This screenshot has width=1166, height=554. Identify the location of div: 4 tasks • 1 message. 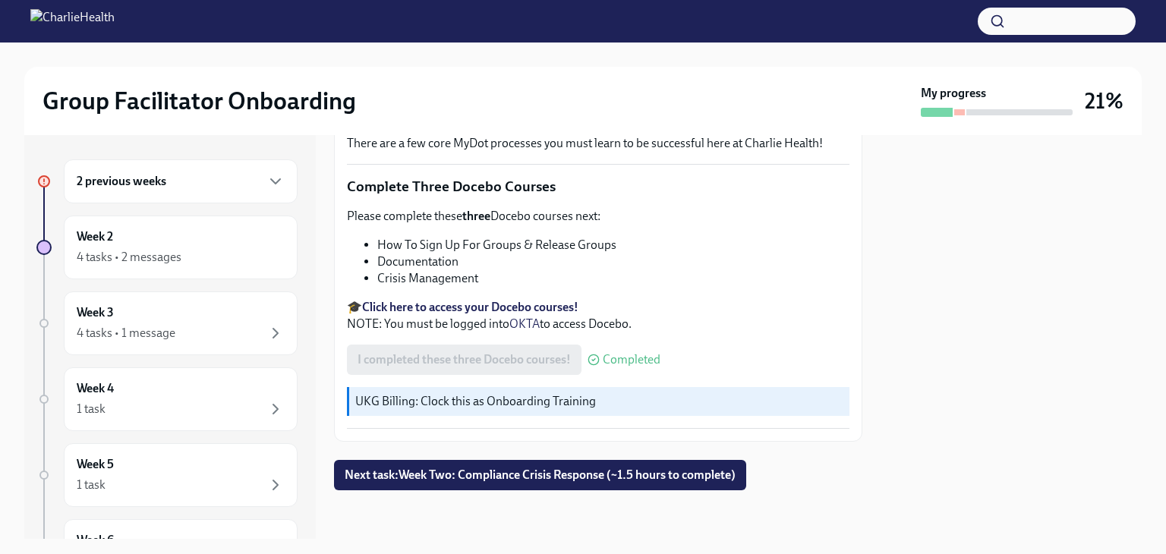
(126, 333).